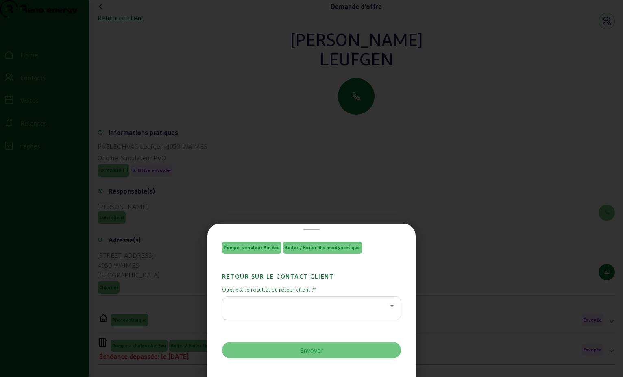  Describe the element at coordinates (323, 248) in the screenshot. I see `span: Boiler / Boiler thermodynamique` at that location.